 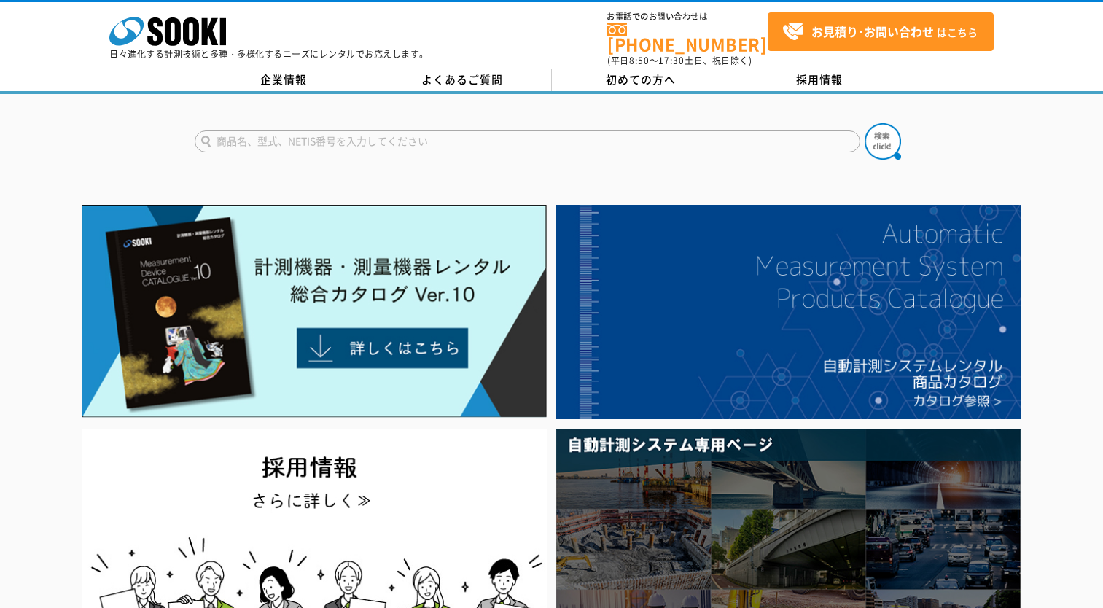 I want to click on span: (平日 ～ 土日、祝日除く), so click(x=680, y=61).